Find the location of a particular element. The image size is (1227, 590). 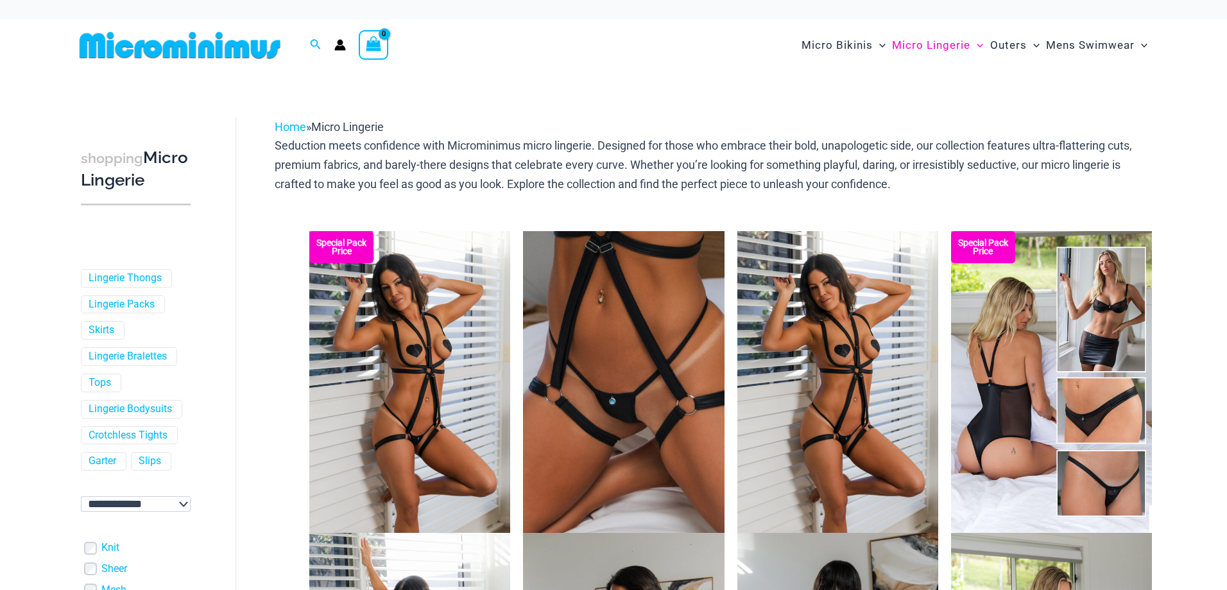

a: Sheer is located at coordinates (114, 568).